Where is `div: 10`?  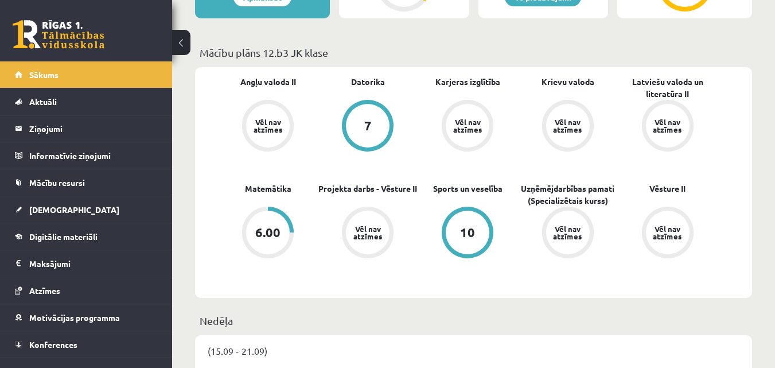
div: 10 is located at coordinates (467, 232).